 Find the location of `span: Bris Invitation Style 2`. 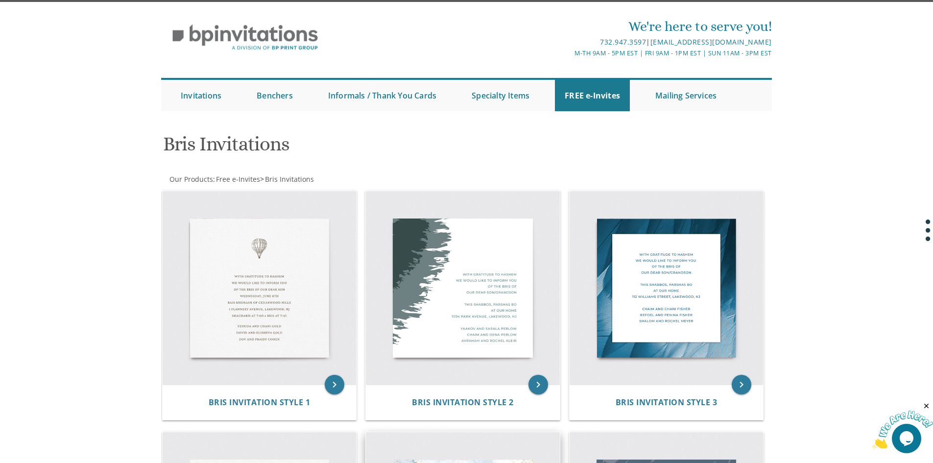

span: Bris Invitation Style 2 is located at coordinates (463, 402).